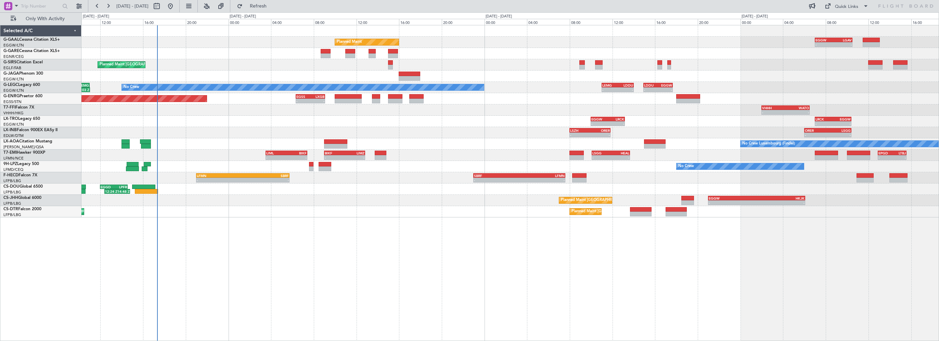  I want to click on a: LFMN/NCE, so click(13, 158).